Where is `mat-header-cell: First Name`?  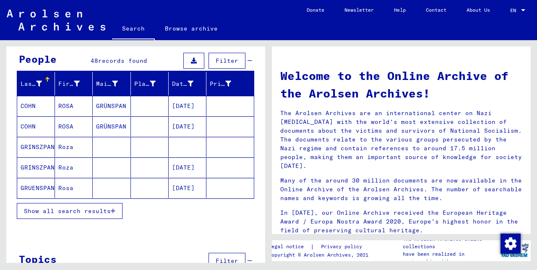
mat-header-cell: First Name is located at coordinates (74, 84).